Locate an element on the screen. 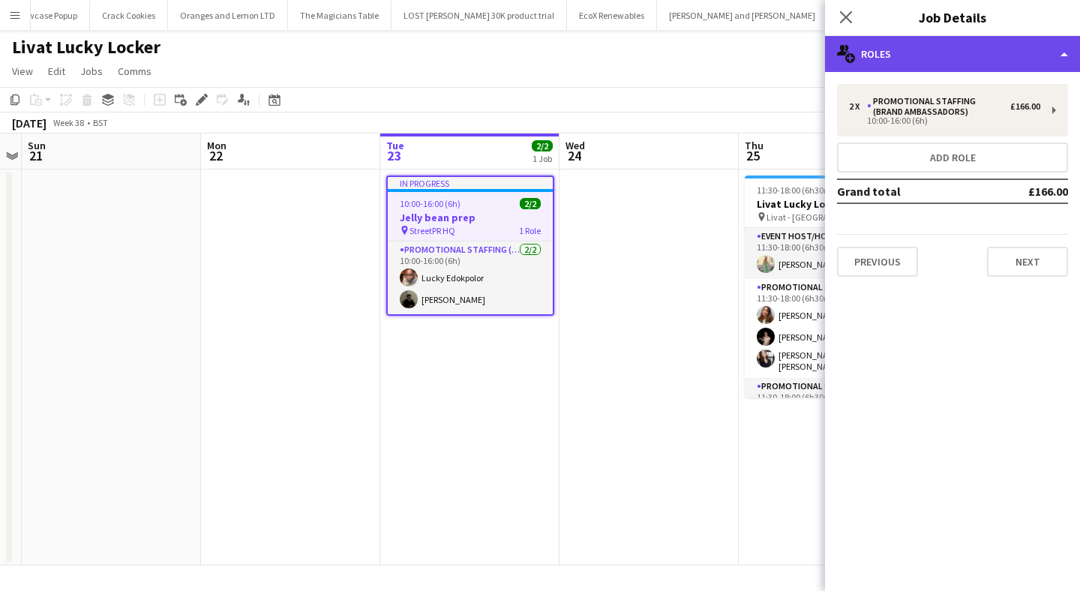  span: Comms is located at coordinates (134, 71).